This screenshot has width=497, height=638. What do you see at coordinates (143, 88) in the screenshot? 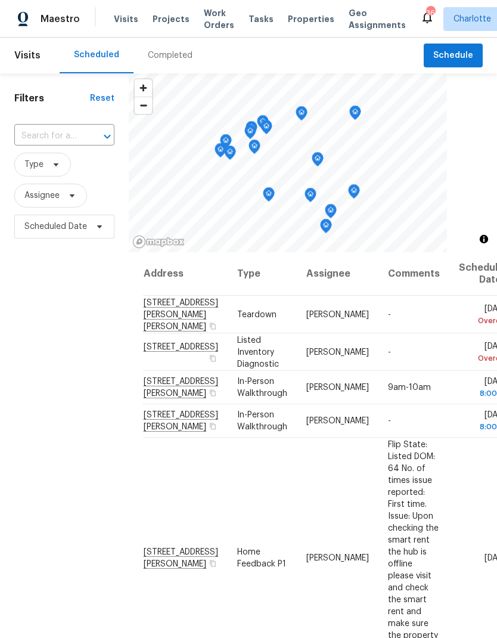
I see `button: Zoom in` at bounding box center [143, 88].